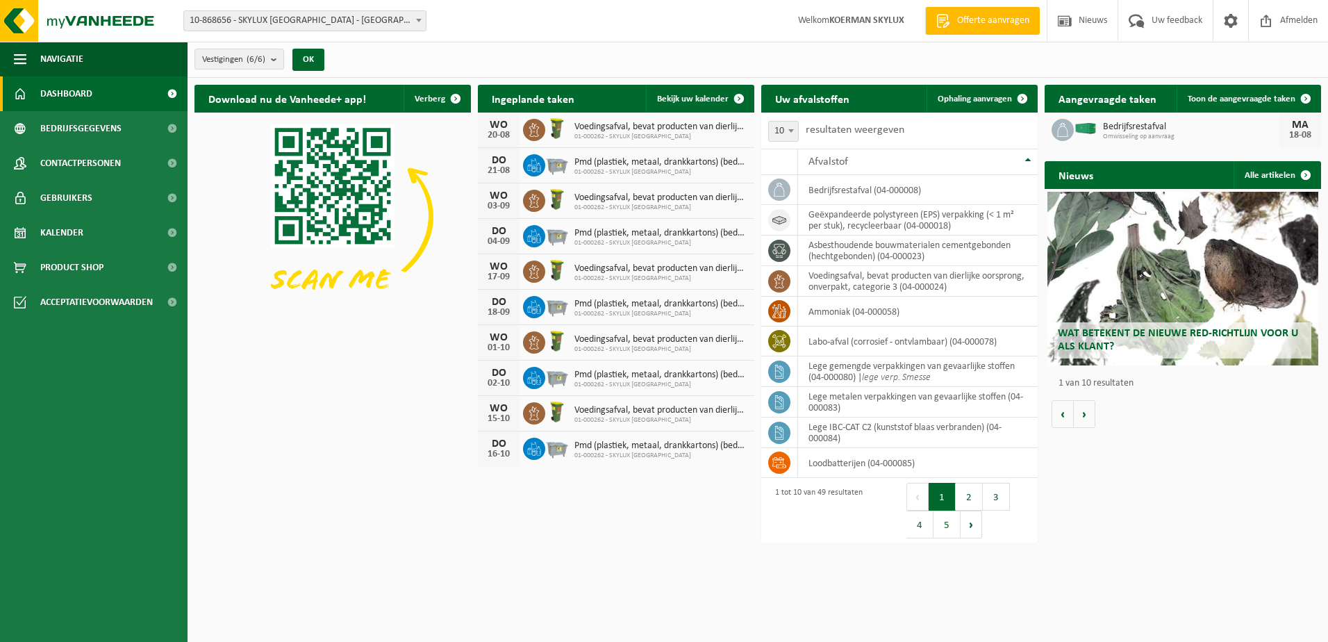  Describe the element at coordinates (1186, 383) in the screenshot. I see `p: 1 van 10 resultaten` at that location.